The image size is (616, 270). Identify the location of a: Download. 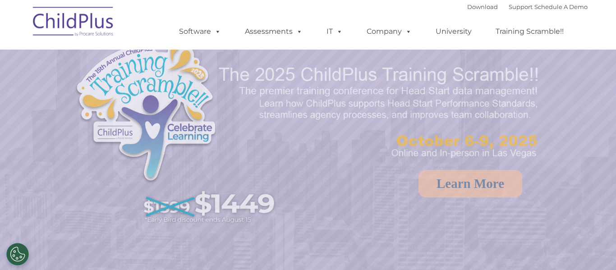
(483, 7).